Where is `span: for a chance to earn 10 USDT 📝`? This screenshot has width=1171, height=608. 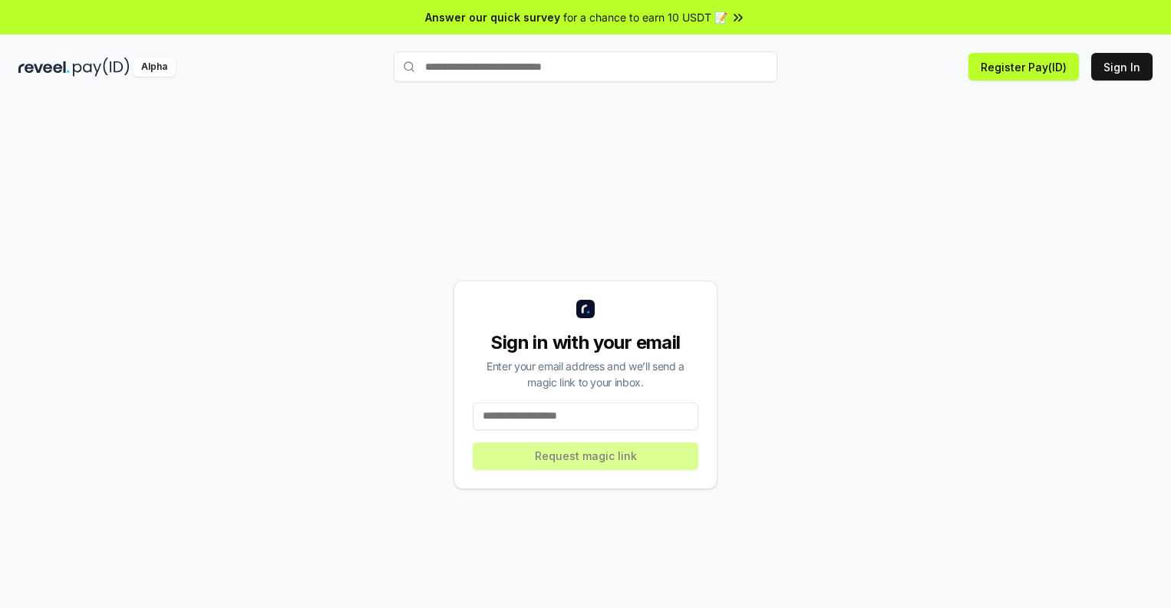
span: for a chance to earn 10 USDT 📝 is located at coordinates (645, 17).